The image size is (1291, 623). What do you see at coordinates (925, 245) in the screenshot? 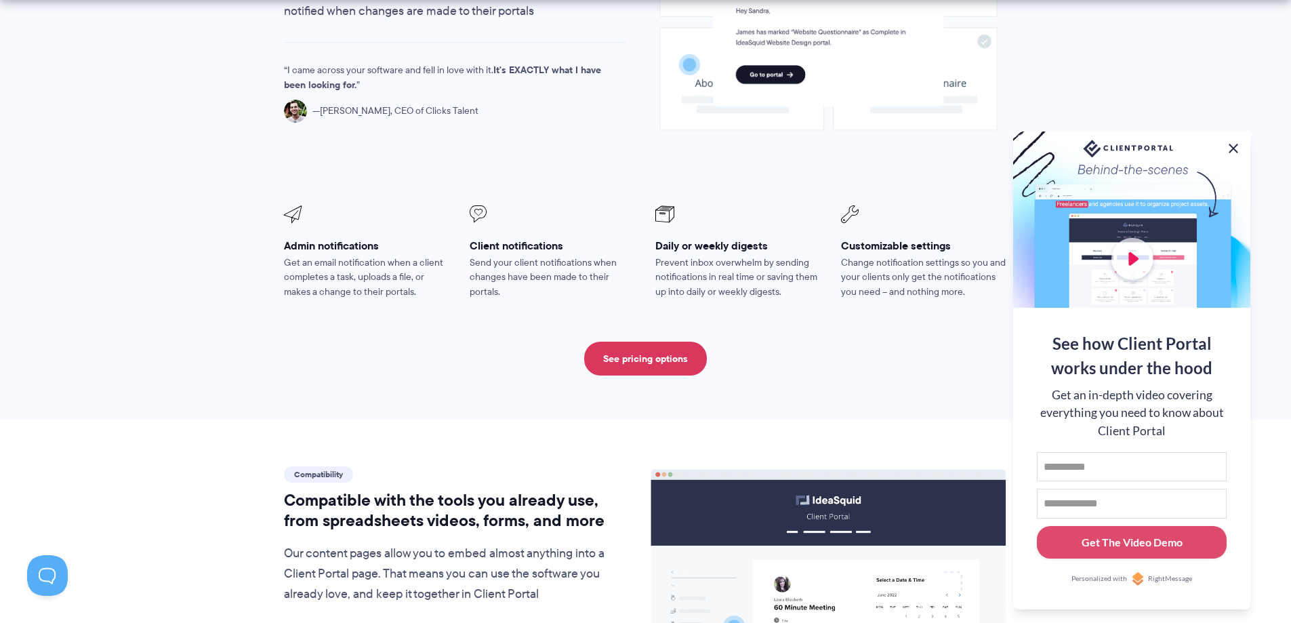
I see `h3: Customizable settings` at bounding box center [925, 245].